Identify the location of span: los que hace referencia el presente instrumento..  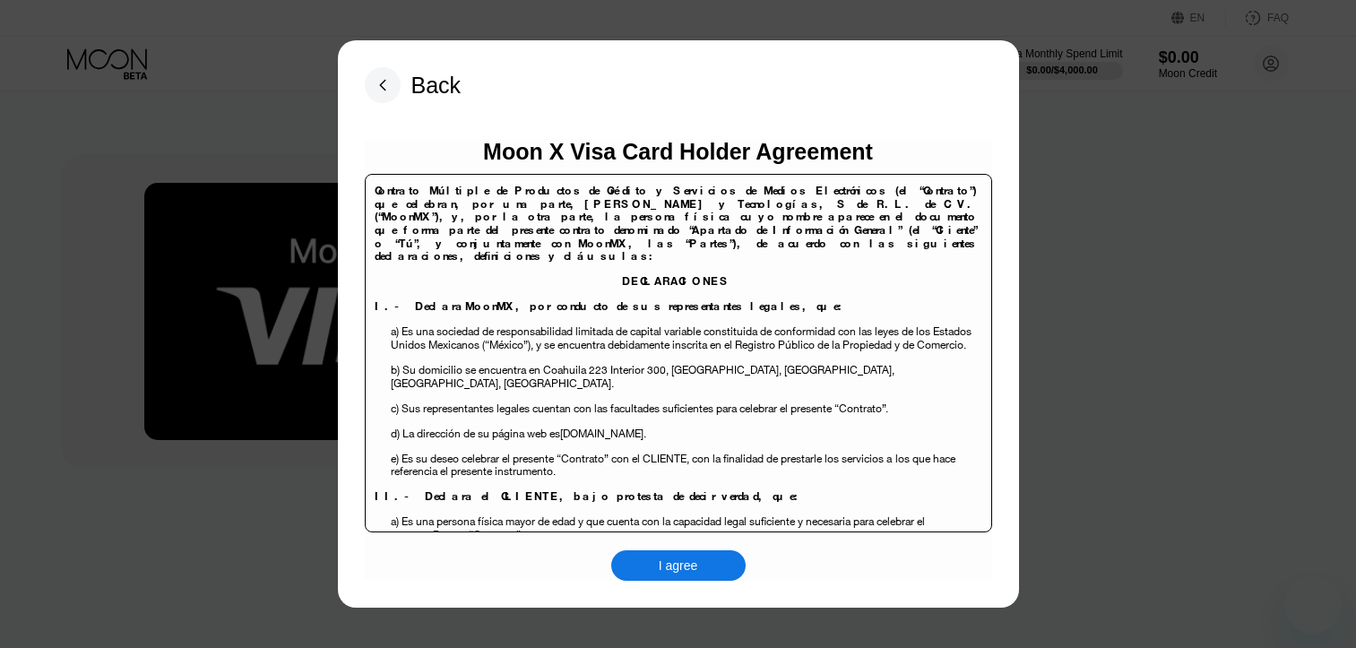
(673, 465).